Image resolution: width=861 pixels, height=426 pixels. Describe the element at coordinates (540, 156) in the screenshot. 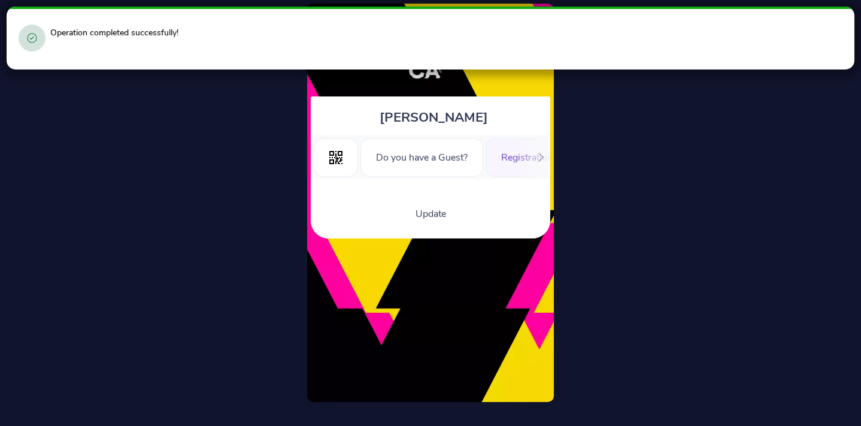

I see `a: Registration Form` at that location.